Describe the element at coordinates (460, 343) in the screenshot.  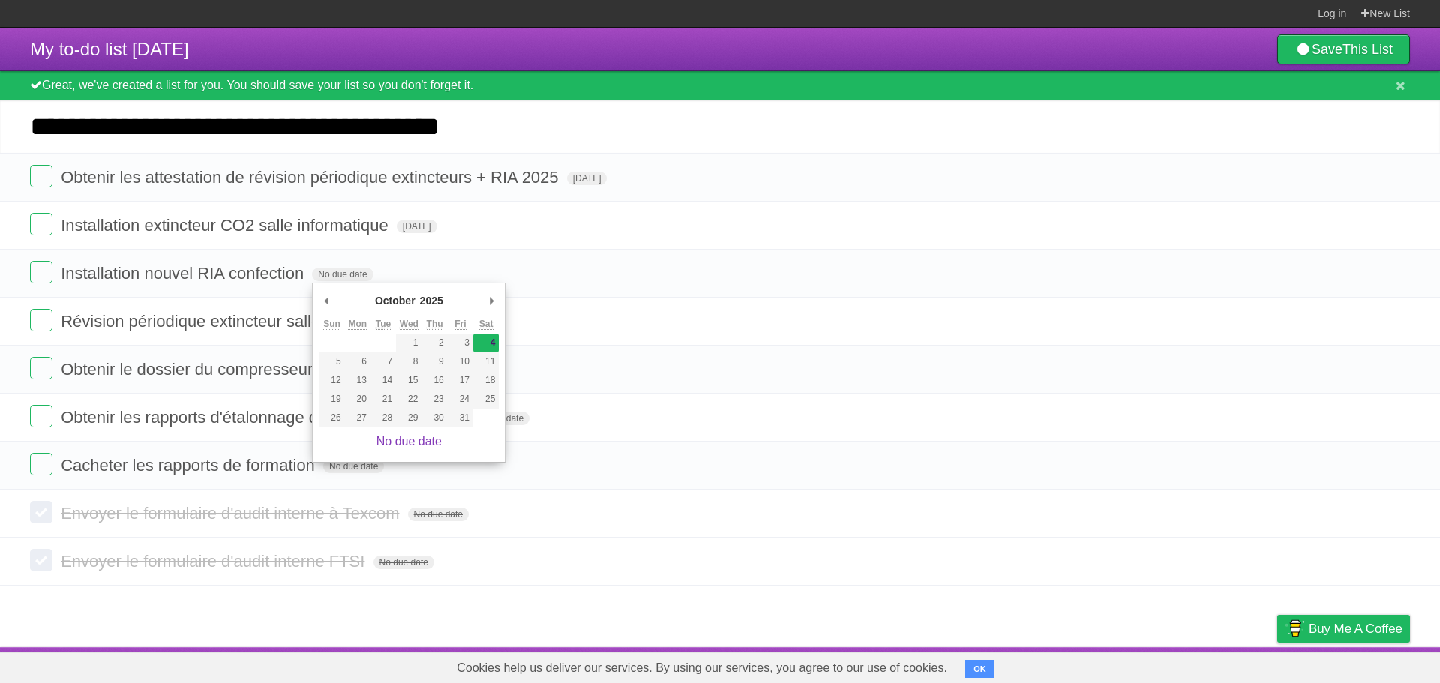
I see `button: 3` at that location.